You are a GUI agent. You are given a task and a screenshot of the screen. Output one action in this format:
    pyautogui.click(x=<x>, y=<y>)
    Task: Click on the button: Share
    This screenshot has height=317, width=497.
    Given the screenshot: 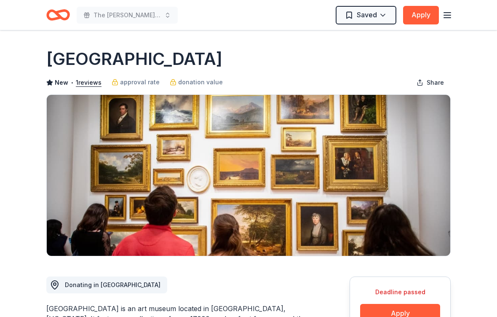 What is the action you would take?
    pyautogui.click(x=430, y=83)
    